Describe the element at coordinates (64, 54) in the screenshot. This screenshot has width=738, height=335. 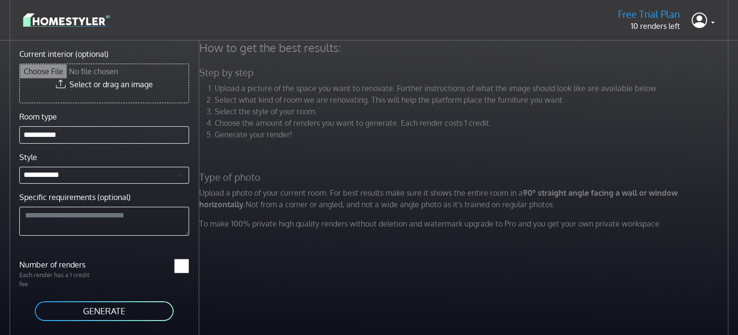
I see `label: Current interior (optional)` at that location.